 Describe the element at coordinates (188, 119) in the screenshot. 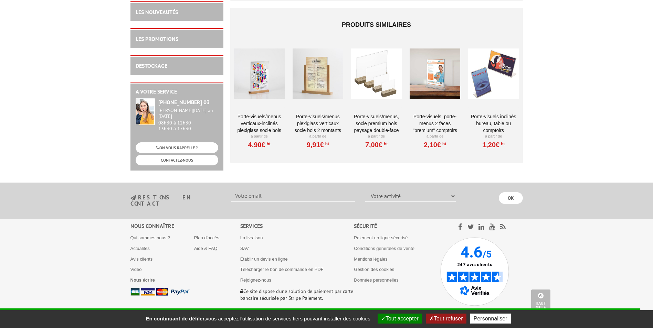

I see `div: 08h30 à 12h30 13h30 à 17h30` at that location.